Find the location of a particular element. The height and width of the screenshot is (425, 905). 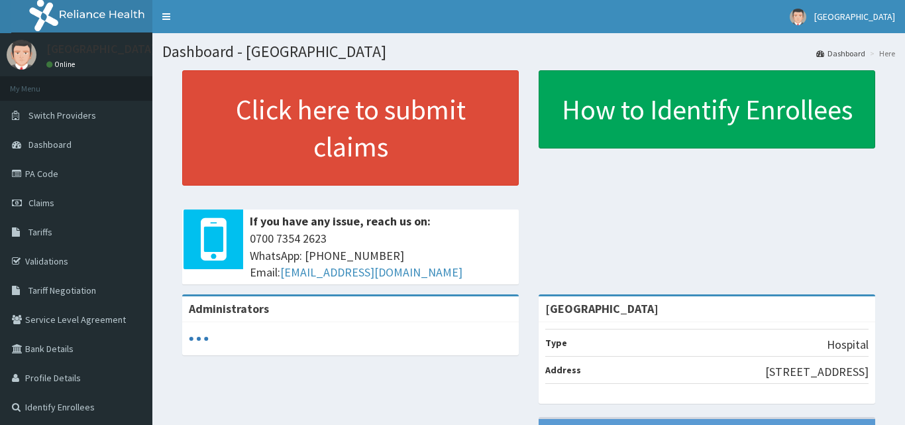

span: Claims is located at coordinates (41, 203).